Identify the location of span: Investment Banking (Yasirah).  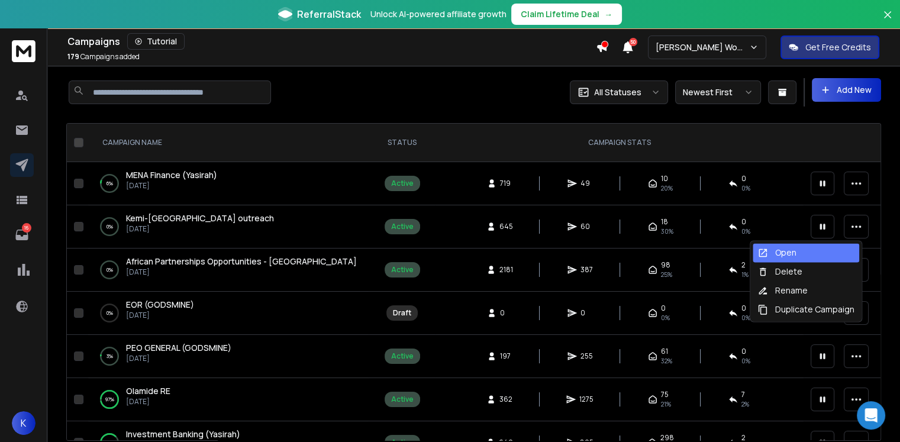
(183, 434).